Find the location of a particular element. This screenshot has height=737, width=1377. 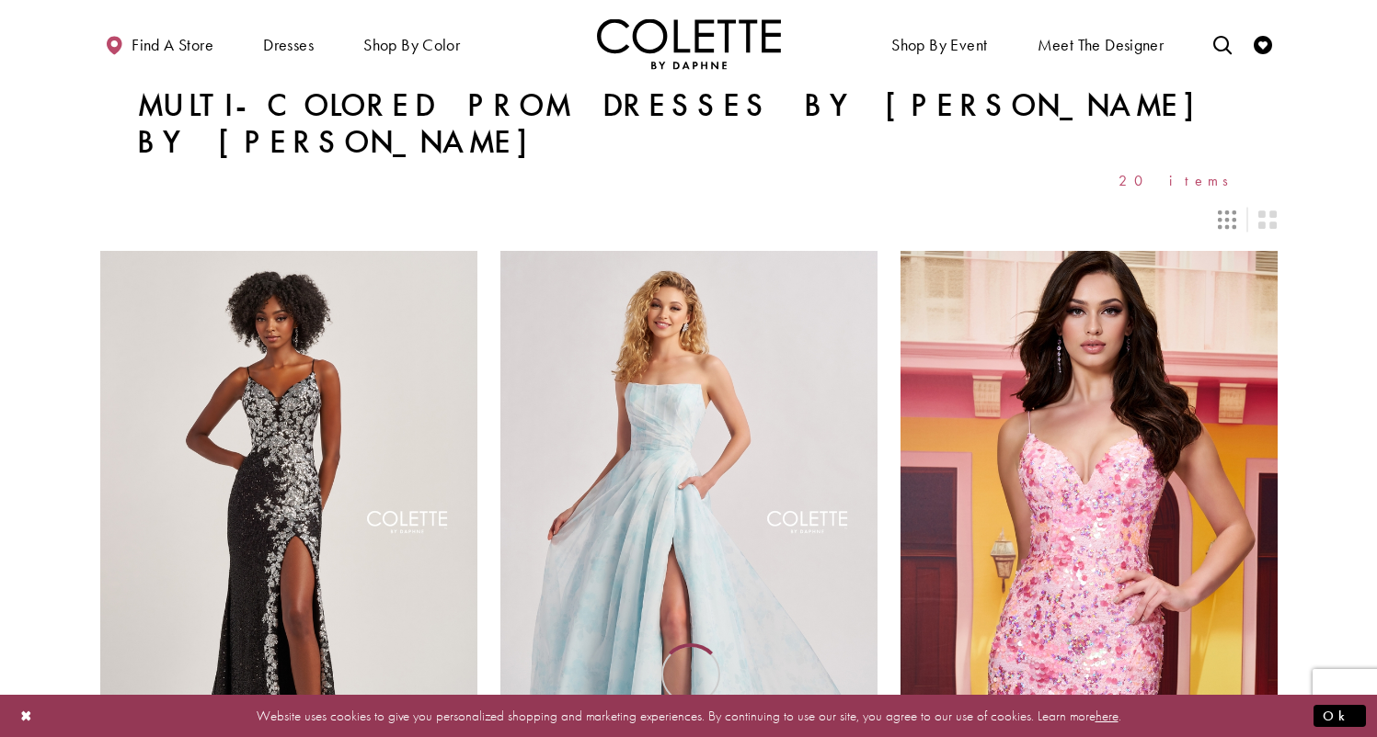

button: Close Dialog is located at coordinates (27, 715).